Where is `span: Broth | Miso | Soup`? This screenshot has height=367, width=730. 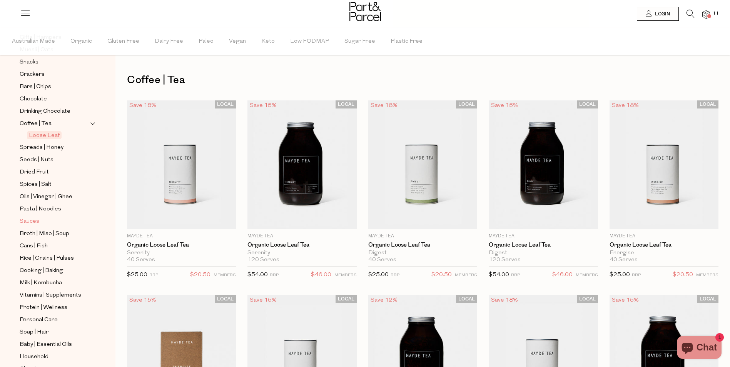
span: Broth | Miso | Soup is located at coordinates (44, 234).